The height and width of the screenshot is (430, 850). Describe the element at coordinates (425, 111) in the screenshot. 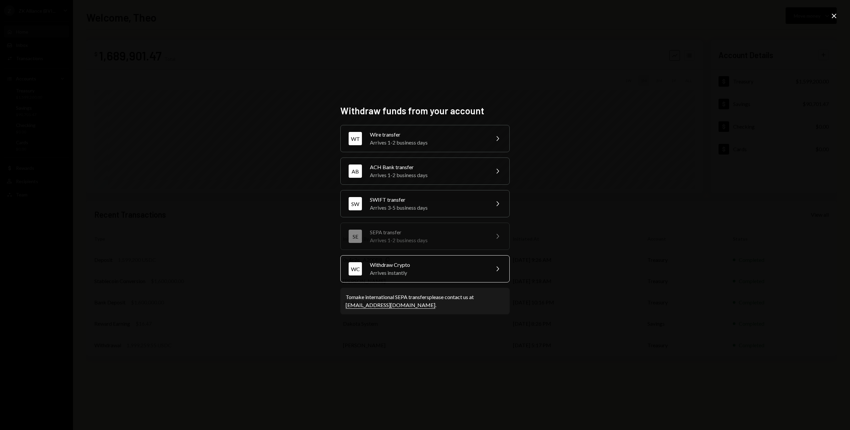

I see `h2: Withdraw funds from your account` at that location.